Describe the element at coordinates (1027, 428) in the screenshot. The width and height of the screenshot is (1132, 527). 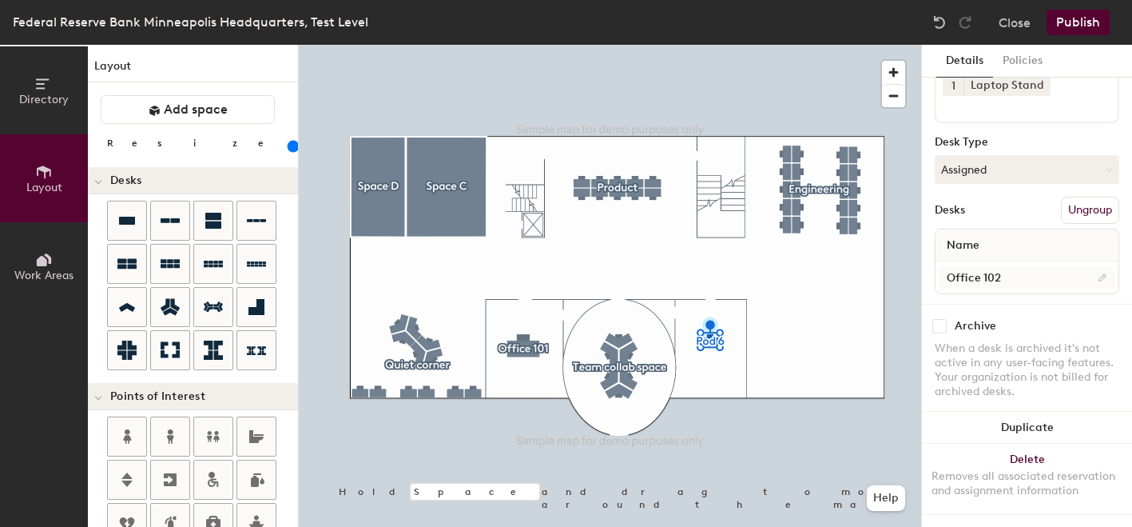
I see `button: Duplicate` at that location.